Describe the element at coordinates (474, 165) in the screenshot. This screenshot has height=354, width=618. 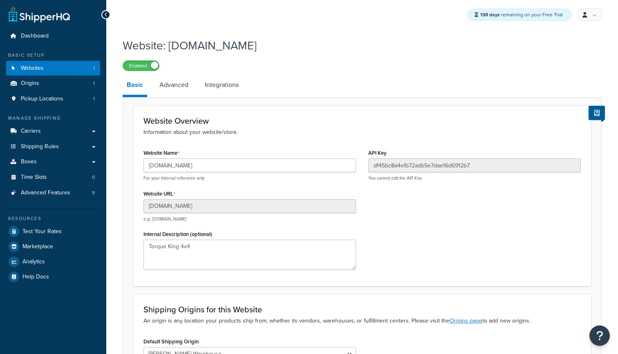
I see `input: XDL713J089NBV22` at that location.